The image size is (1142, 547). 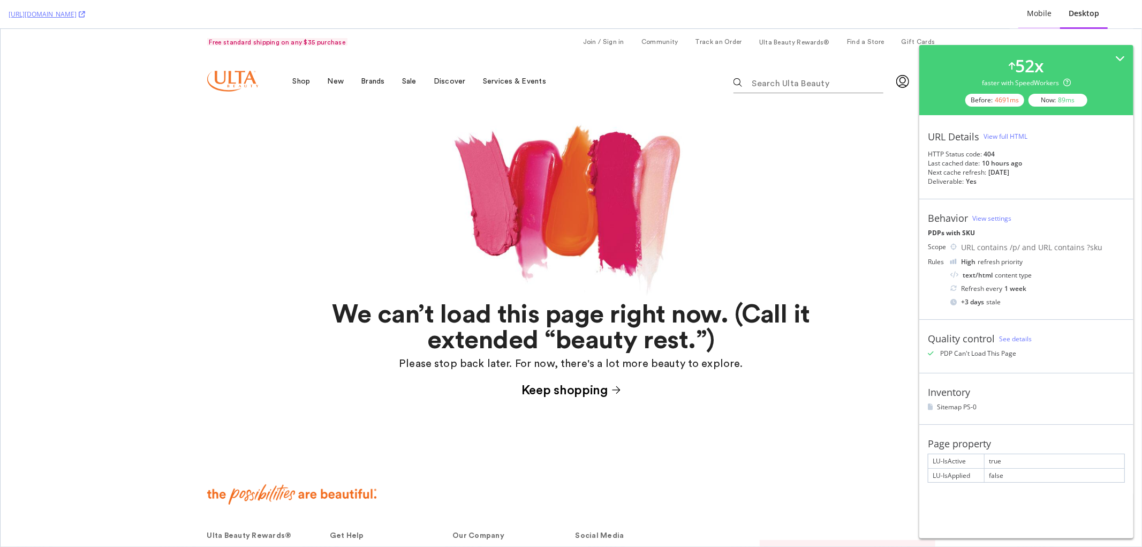 What do you see at coordinates (961, 338) in the screenshot?
I see `div: Quality control` at bounding box center [961, 338].